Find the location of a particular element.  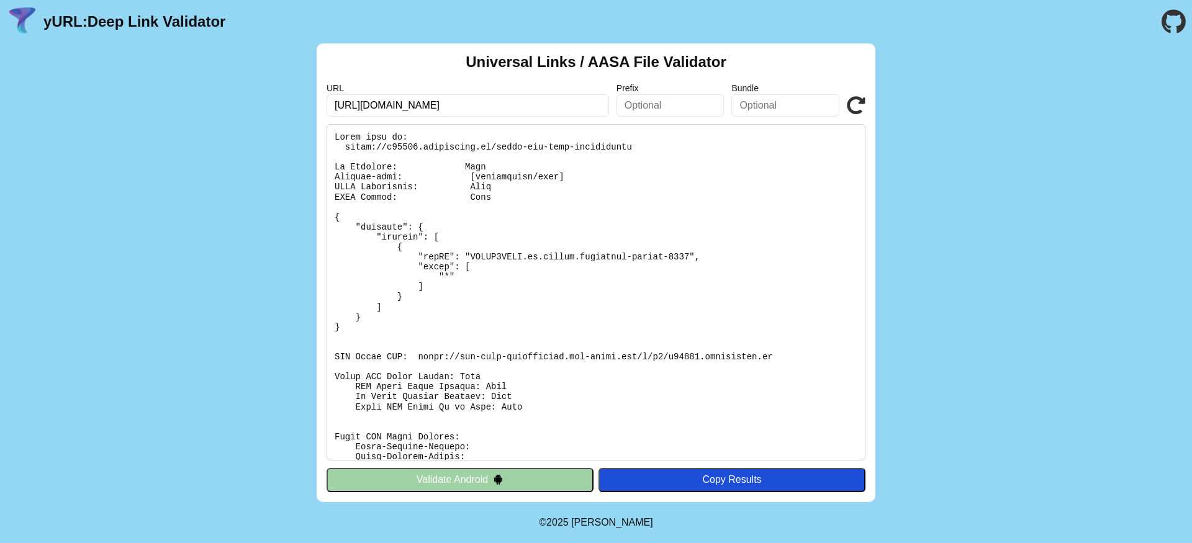

img: yURL Logo is located at coordinates (22, 22).